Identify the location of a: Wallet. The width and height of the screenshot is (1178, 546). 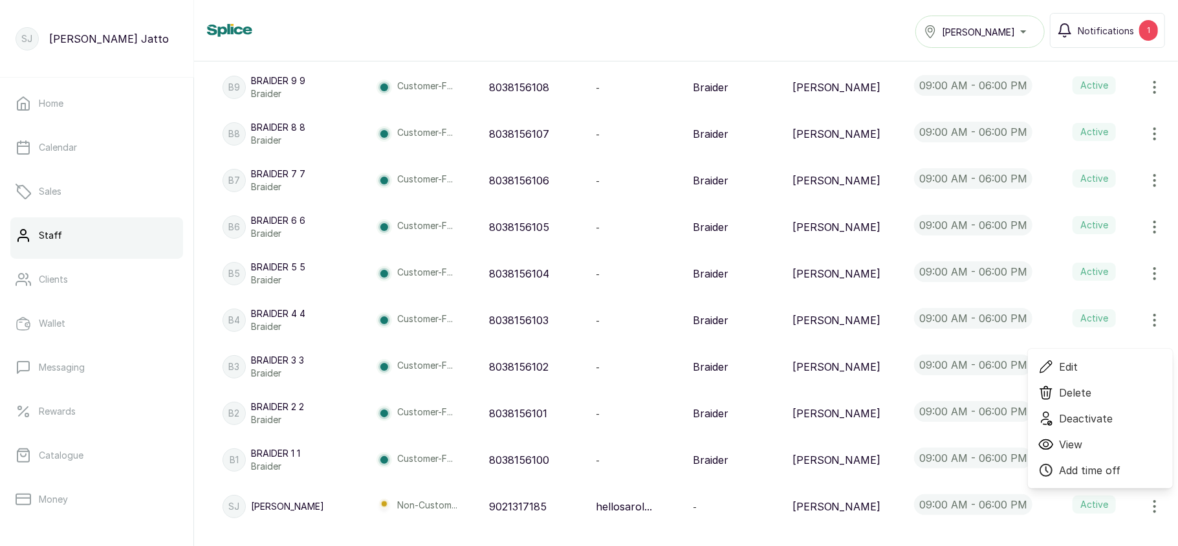
(96, 323).